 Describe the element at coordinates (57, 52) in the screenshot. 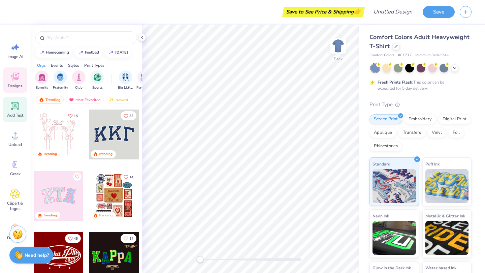

I see `div: homecoming` at that location.